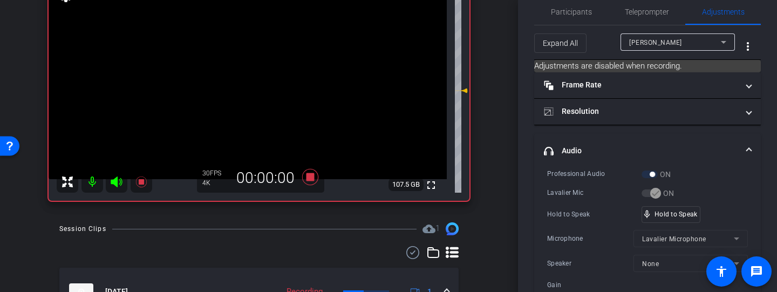 This screenshot has height=292, width=777. Describe the element at coordinates (594, 285) in the screenshot. I see `div: Gain` at that location.